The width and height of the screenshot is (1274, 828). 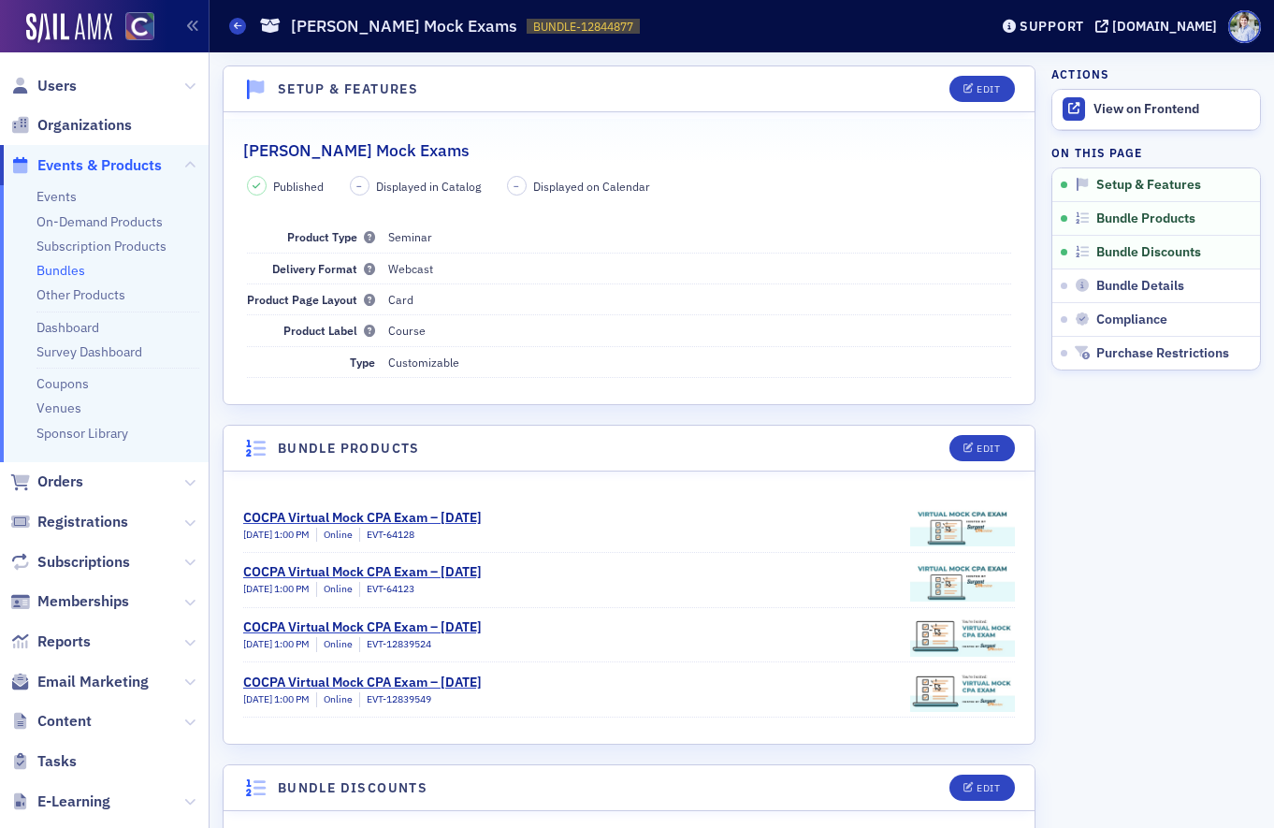 I want to click on a: Reports, so click(x=51, y=642).